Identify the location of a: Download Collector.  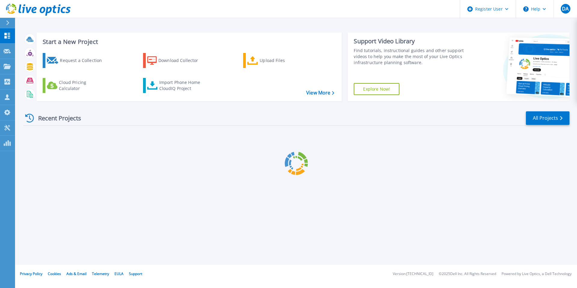
(177, 60).